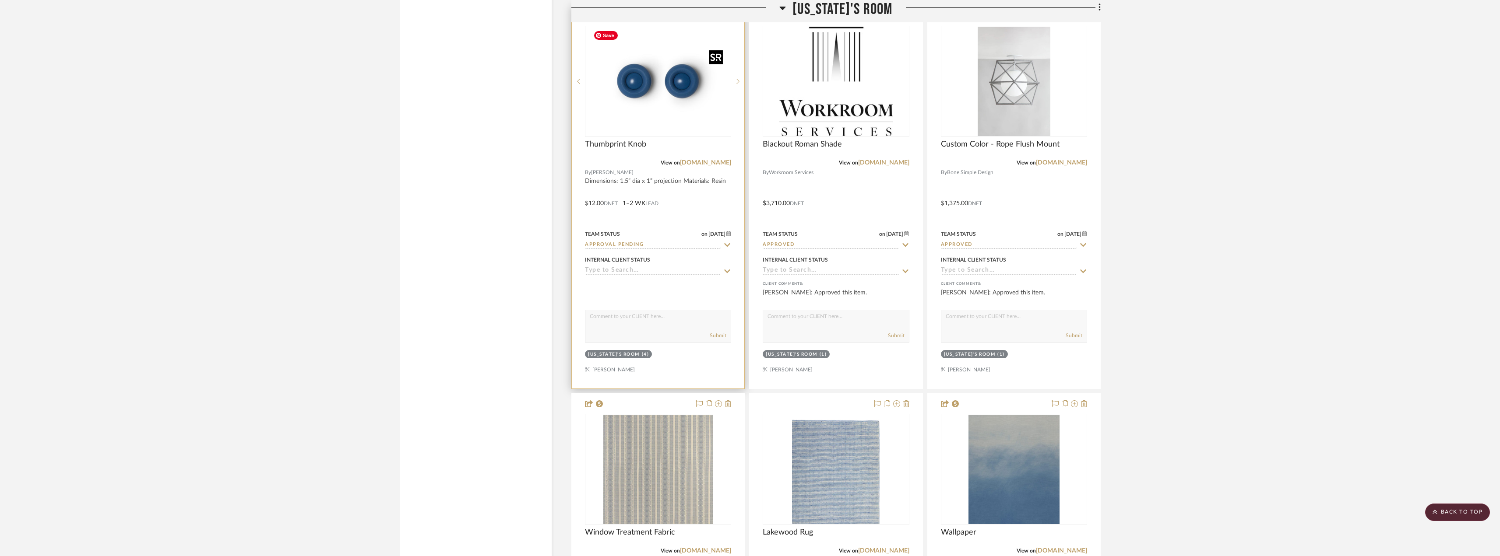 Image resolution: width=1500 pixels, height=556 pixels. What do you see at coordinates (658, 81) in the screenshot?
I see `img: Thumbprint Knob` at bounding box center [658, 81].